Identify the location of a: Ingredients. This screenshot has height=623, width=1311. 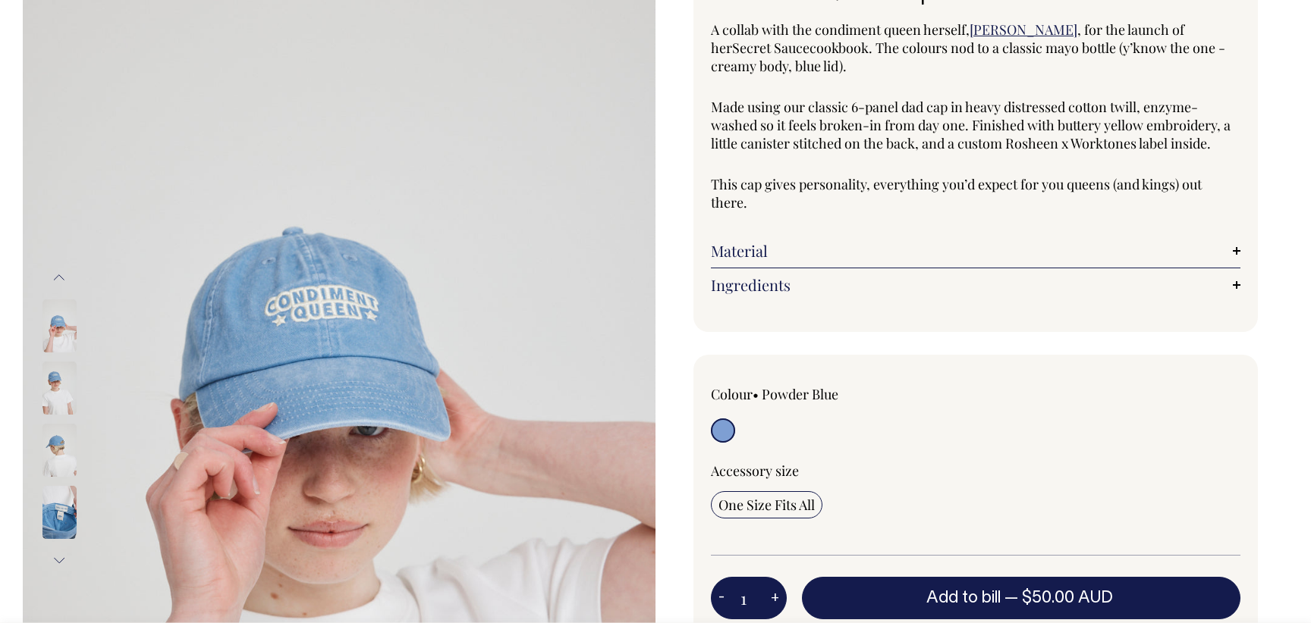
(975, 285).